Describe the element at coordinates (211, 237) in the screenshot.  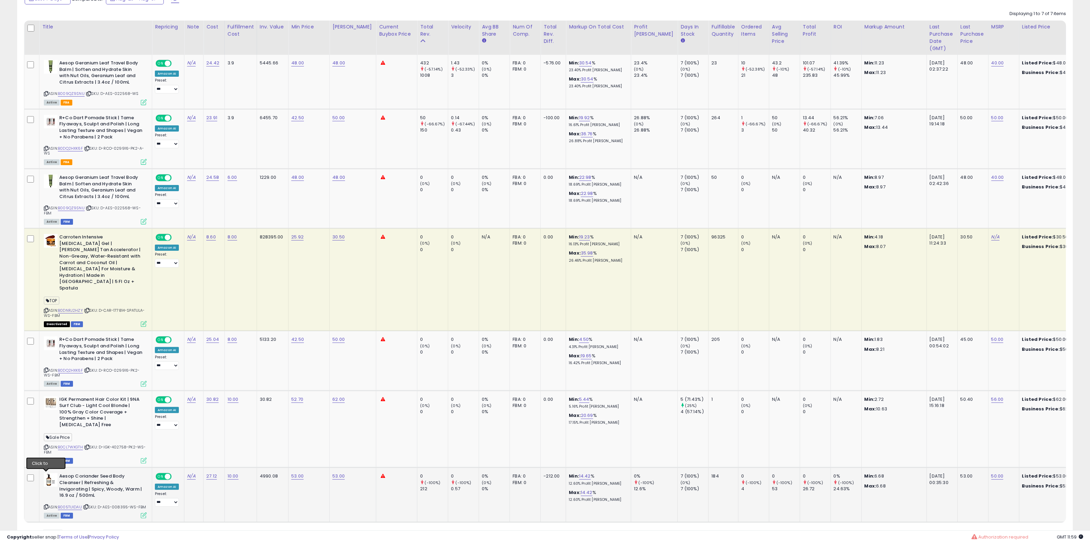
I see `a: 8.60` at that location.